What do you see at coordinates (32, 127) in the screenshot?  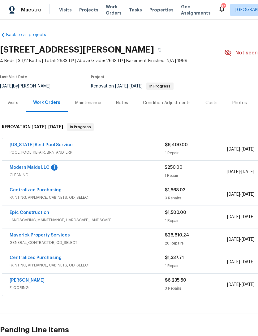 I see `h6: RENOVATION` at bounding box center [32, 127].